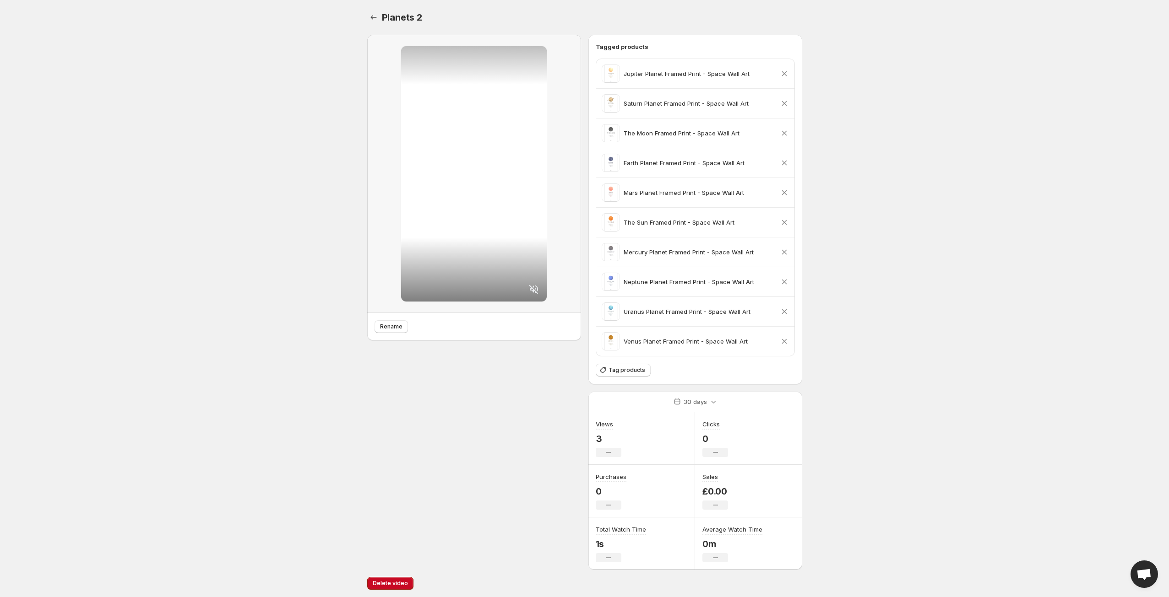 Image resolution: width=1169 pixels, height=597 pixels. I want to click on h3: Average Watch Time, so click(732, 530).